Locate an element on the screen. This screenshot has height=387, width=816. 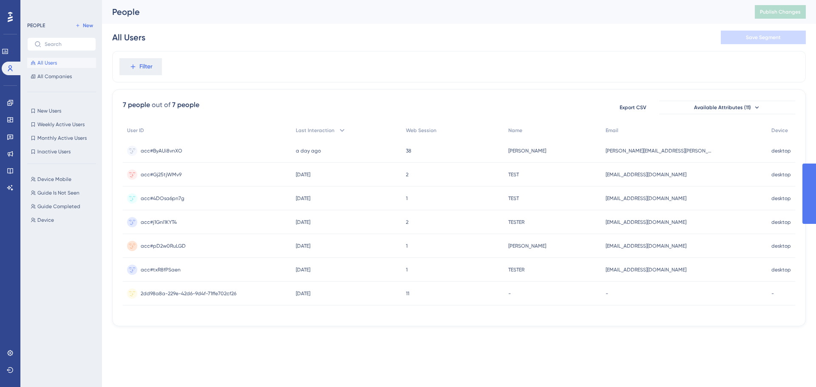
time: a day ago is located at coordinates (308, 151).